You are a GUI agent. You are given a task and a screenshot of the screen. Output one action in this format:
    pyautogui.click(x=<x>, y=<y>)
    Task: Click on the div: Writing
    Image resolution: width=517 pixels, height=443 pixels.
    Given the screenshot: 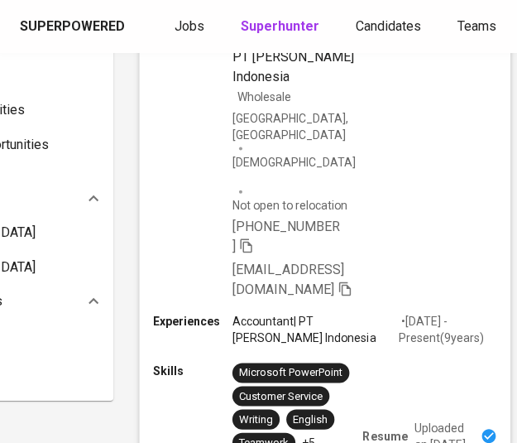 What is the action you would take?
    pyautogui.click(x=256, y=419)
    